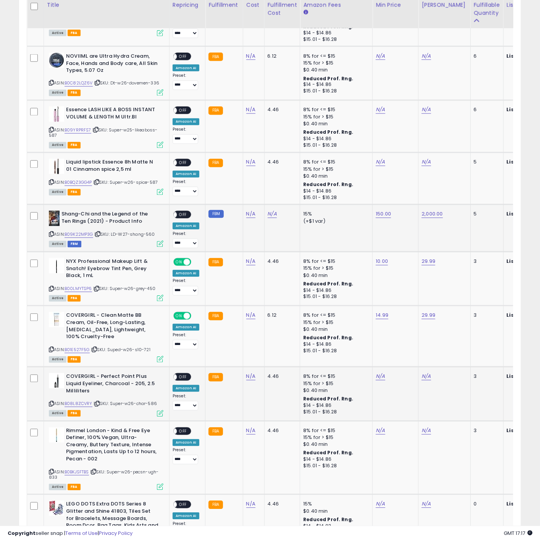 The image size is (540, 541). Describe the element at coordinates (78, 130) in the screenshot. I see `a: B09YRPRFS7` at that location.